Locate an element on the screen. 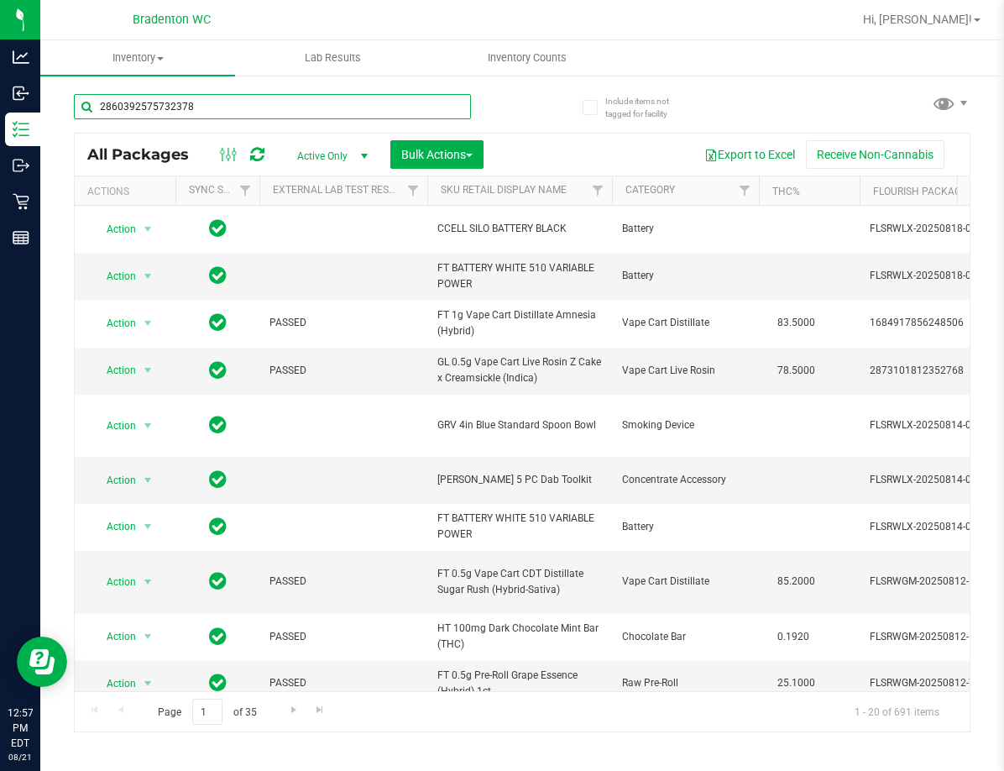 Image resolution: width=1004 pixels, height=771 pixels. inline-svg: Analytics is located at coordinates (21, 57).